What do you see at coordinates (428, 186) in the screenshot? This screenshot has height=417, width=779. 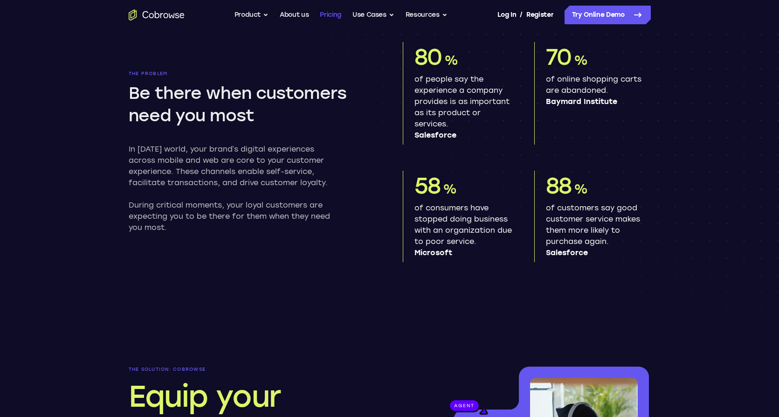 I see `span: 58` at bounding box center [428, 186].